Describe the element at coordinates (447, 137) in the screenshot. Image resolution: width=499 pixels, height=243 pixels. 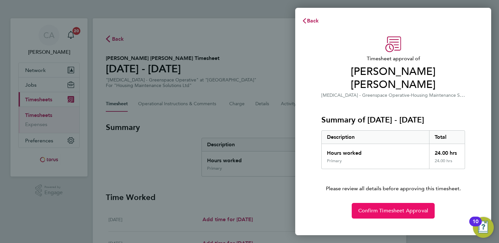
I see `div: Total` at that location.